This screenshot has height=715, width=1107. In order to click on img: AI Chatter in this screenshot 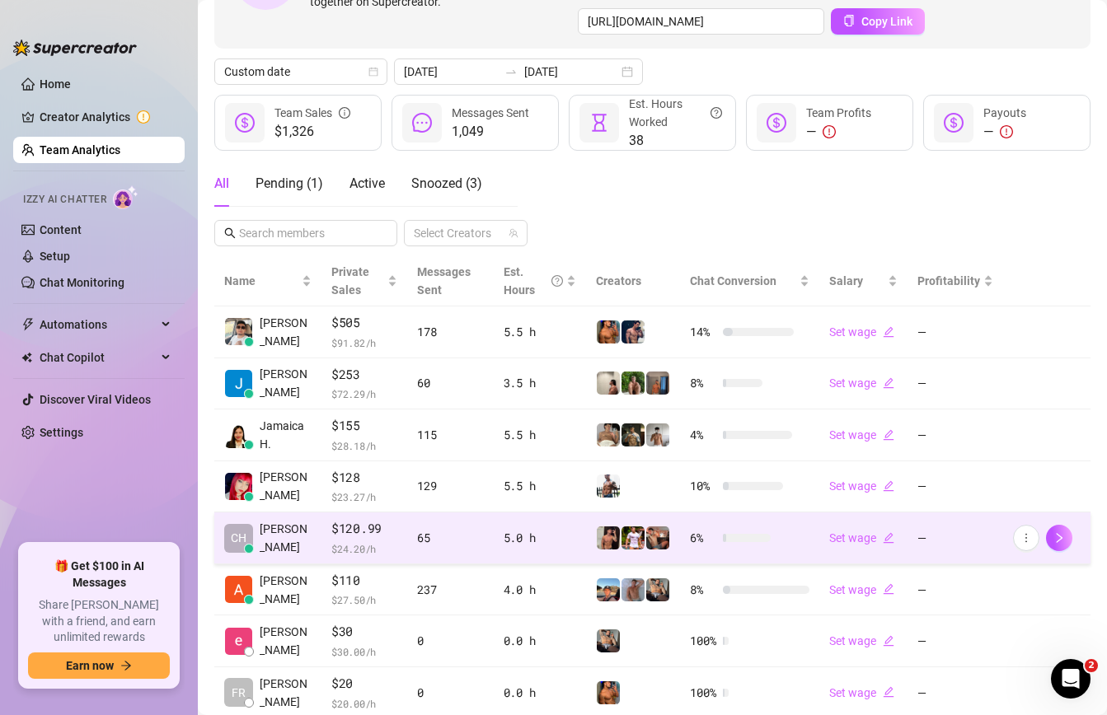, I will do `click(125, 197)`.